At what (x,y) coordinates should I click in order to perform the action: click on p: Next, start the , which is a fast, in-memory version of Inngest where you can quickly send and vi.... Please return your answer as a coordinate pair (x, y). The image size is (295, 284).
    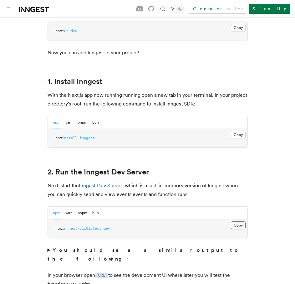
    Looking at the image, I should click on (148, 190).